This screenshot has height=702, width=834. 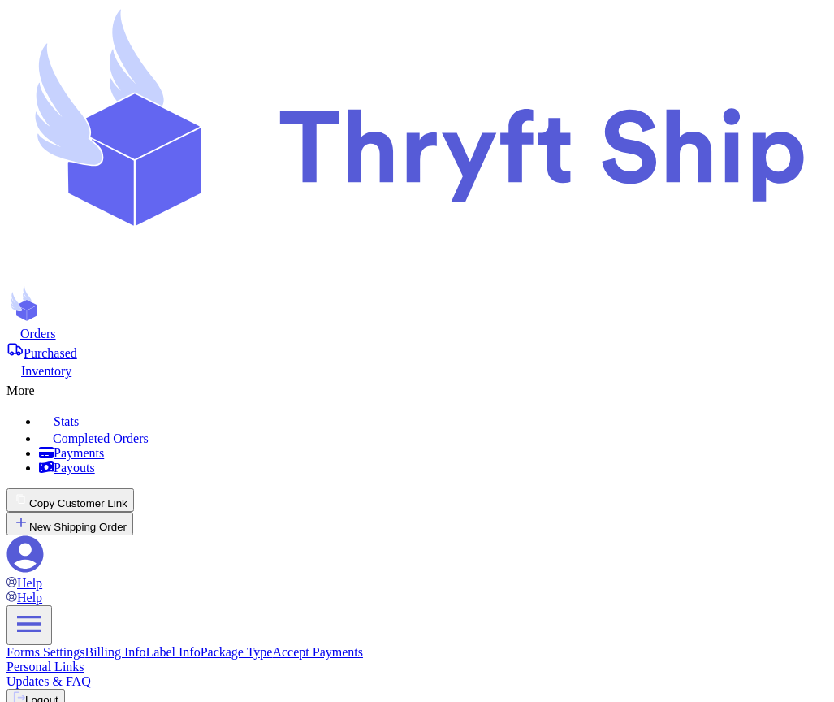 What do you see at coordinates (45, 651) in the screenshot?
I see `a: Forms Settings` at bounding box center [45, 651].